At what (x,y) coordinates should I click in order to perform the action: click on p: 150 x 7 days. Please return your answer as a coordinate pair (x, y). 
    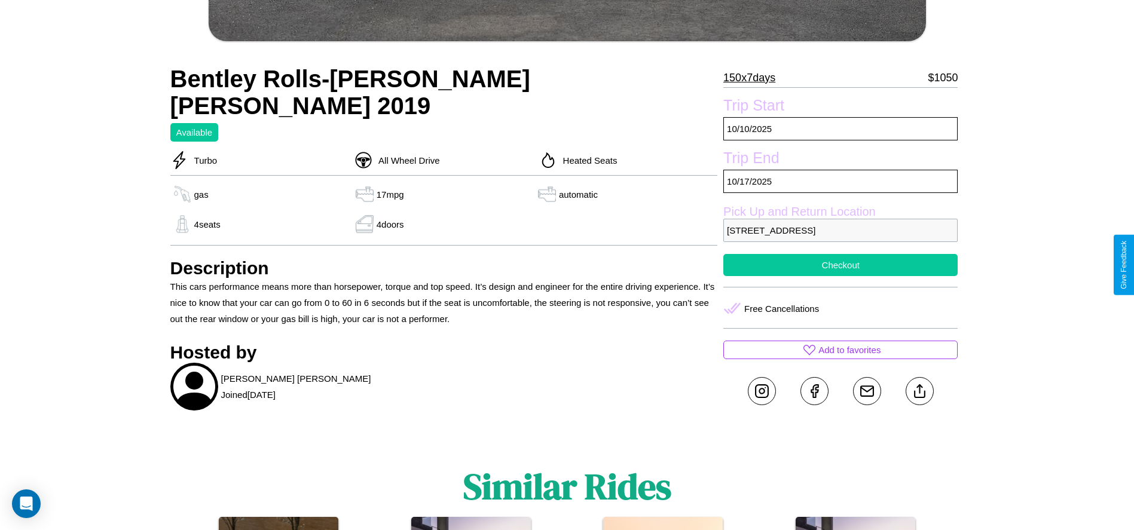
    Looking at the image, I should click on (749, 78).